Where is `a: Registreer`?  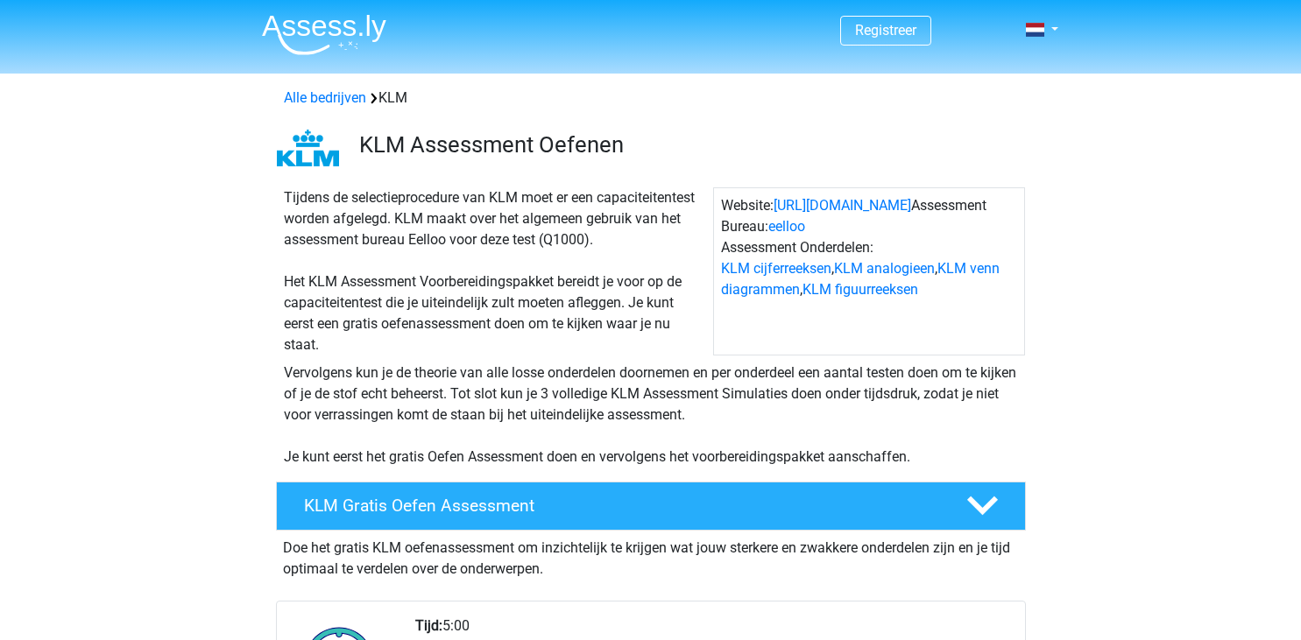
a: Registreer is located at coordinates (886, 30).